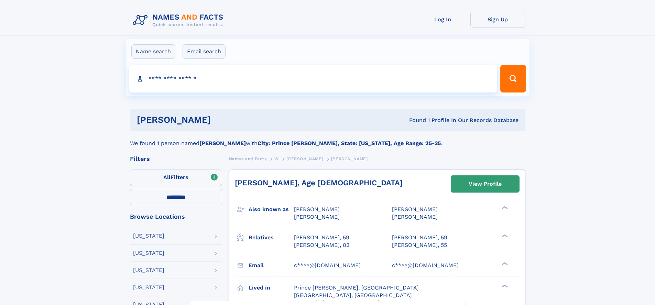  What do you see at coordinates (443, 19) in the screenshot?
I see `a: Log In` at bounding box center [443, 19].